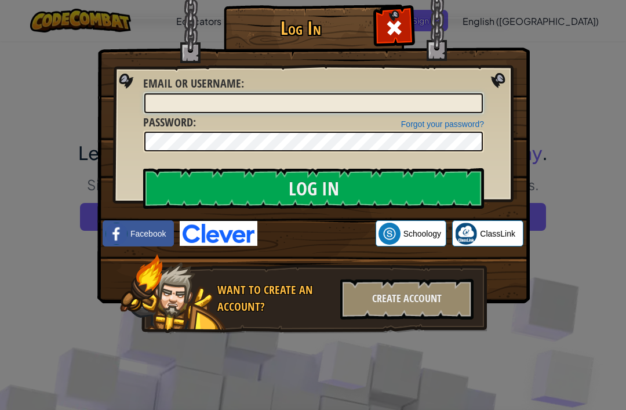  What do you see at coordinates (168, 122) in the screenshot?
I see `span: Password` at bounding box center [168, 122].